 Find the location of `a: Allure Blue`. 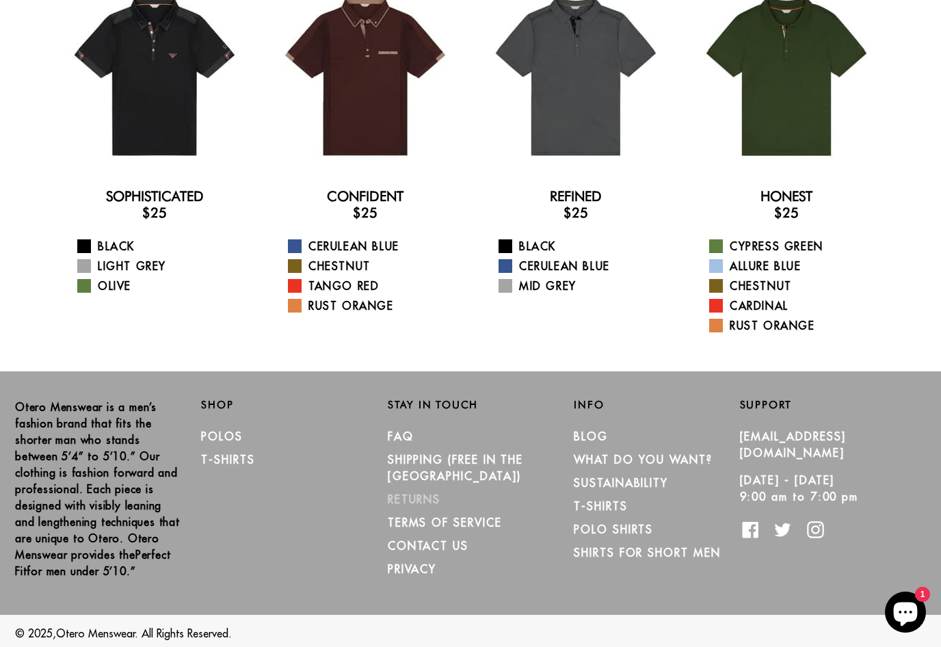

a: Allure Blue is located at coordinates (794, 266).